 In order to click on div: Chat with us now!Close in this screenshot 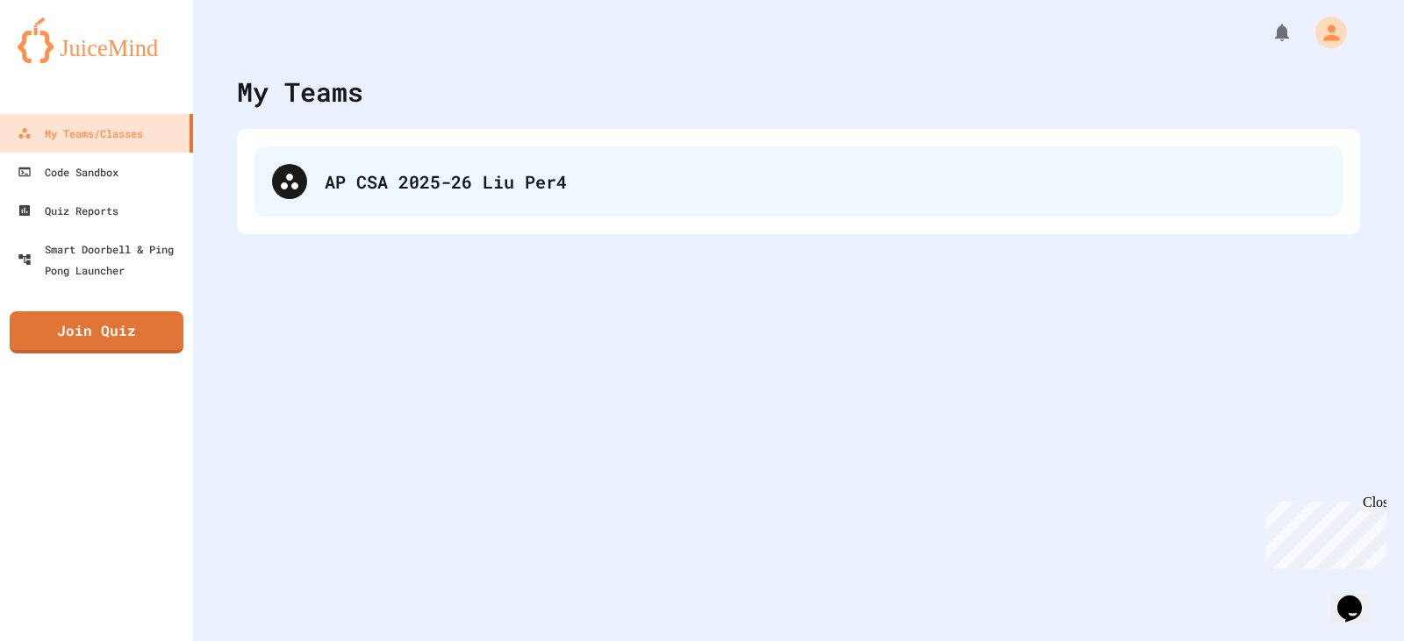, I will do `click(64, 59)`.